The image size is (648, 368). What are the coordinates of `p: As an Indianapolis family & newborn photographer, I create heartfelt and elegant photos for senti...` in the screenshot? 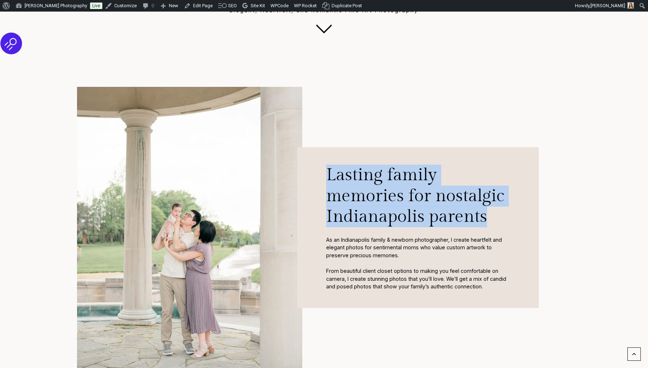 It's located at (418, 263).